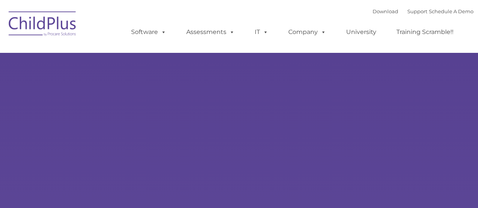 Image resolution: width=478 pixels, height=208 pixels. Describe the element at coordinates (417, 11) in the screenshot. I see `a: Support` at that location.